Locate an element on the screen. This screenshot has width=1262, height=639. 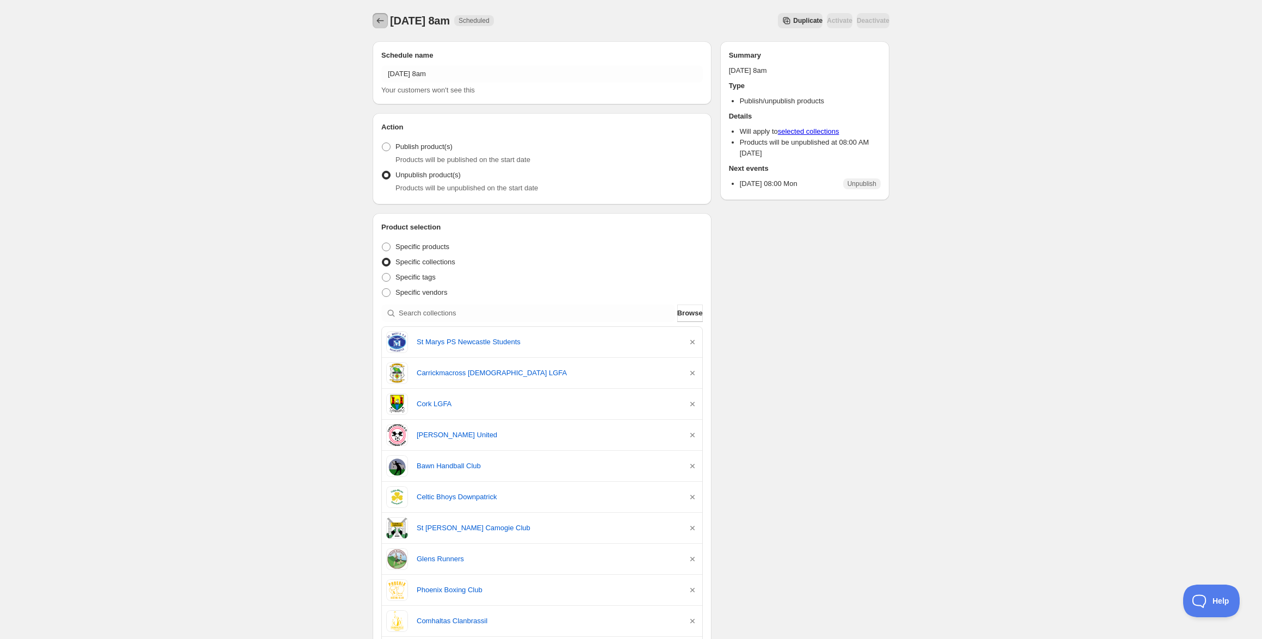
a: Phoenix Boxing Club is located at coordinates (547, 590).